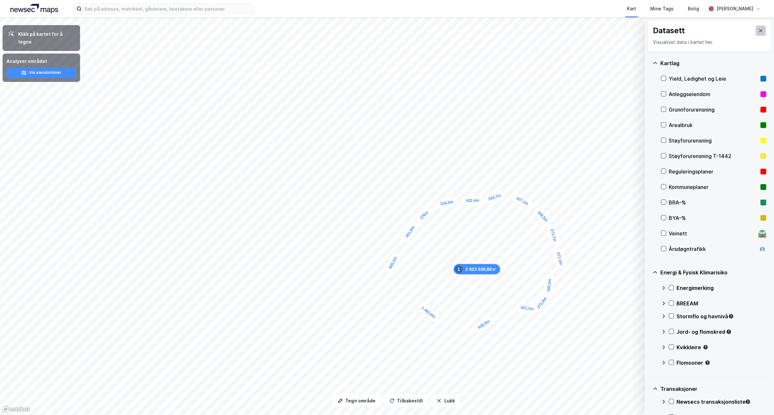 The width and height of the screenshot is (774, 415). I want to click on div: Kartlag, so click(713, 63).